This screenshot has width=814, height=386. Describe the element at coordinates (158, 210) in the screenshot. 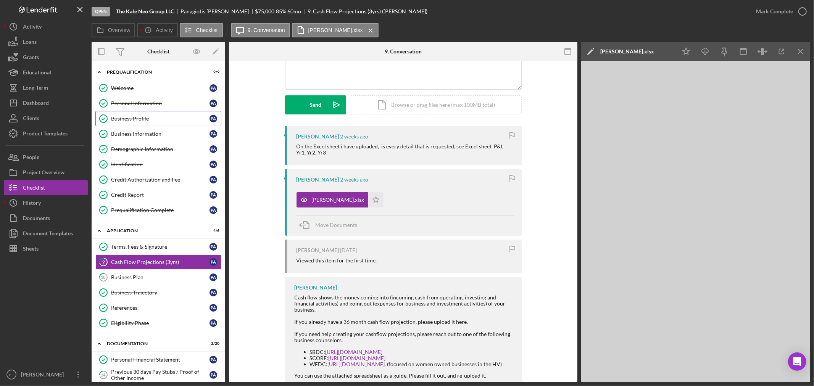

I see `a: Prequalification CompletePA` at that location.